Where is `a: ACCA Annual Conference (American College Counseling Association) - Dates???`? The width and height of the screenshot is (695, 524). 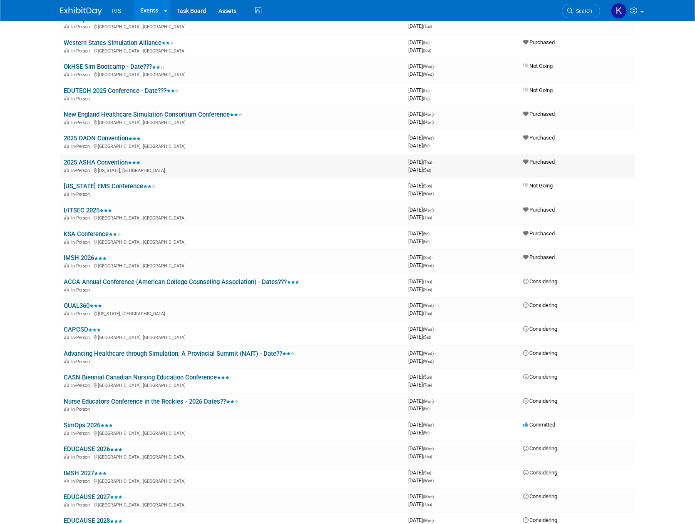 a: ACCA Annual Conference (American College Counseling Association) - Dates??? is located at coordinates (181, 282).